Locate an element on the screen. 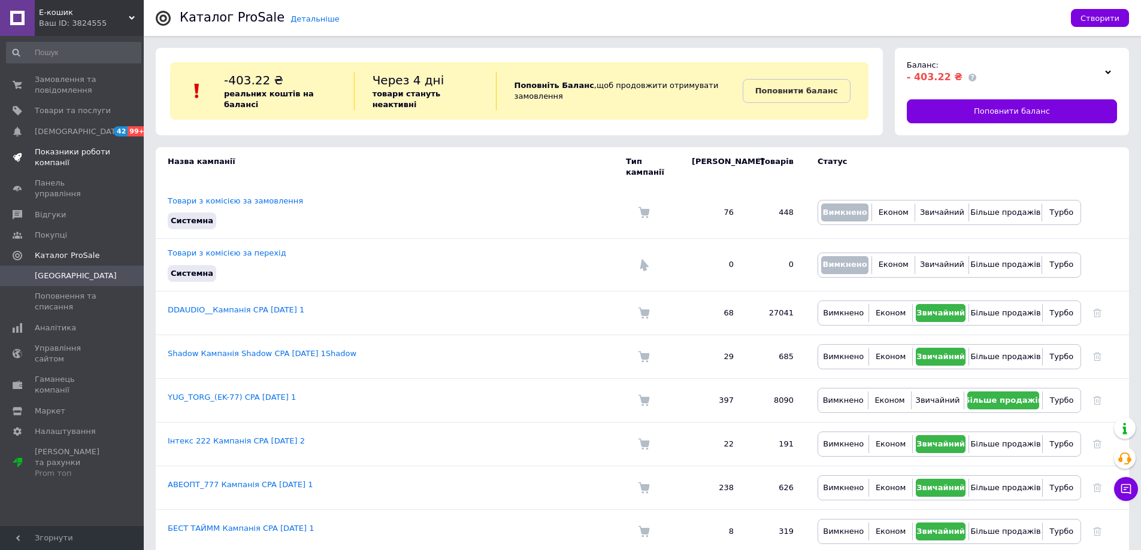 This screenshot has width=1141, height=550. span: 99+ is located at coordinates (137, 131).